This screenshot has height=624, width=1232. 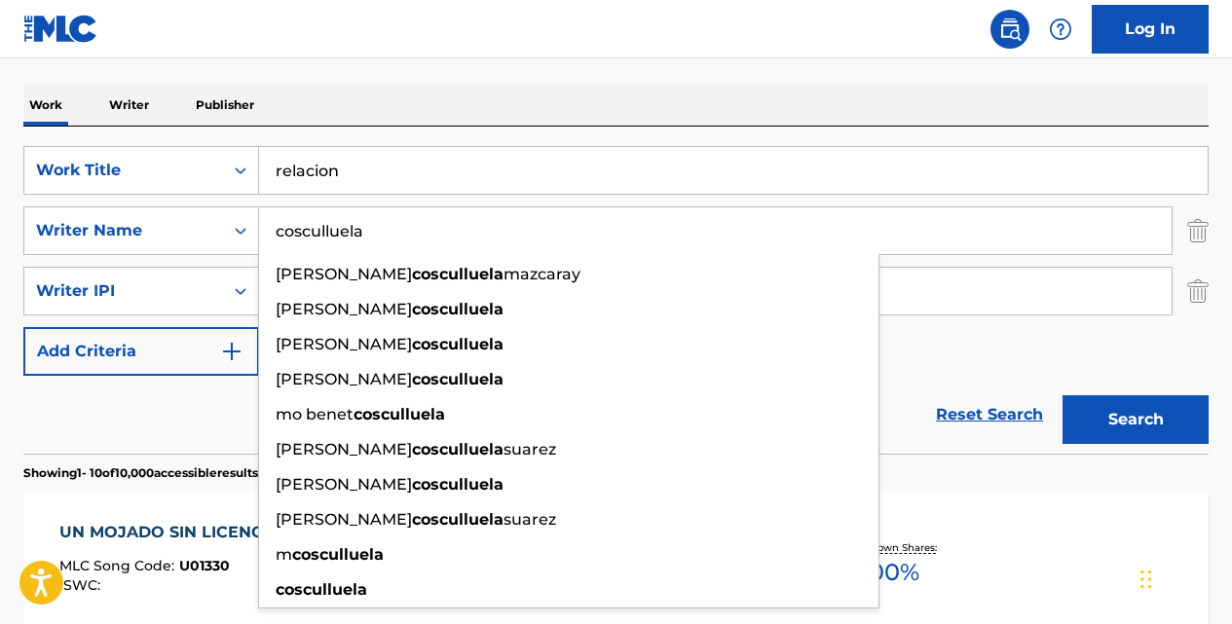 What do you see at coordinates (174, 533) in the screenshot?
I see `div: UN MOJADO SIN LICENCIA` at bounding box center [174, 533].